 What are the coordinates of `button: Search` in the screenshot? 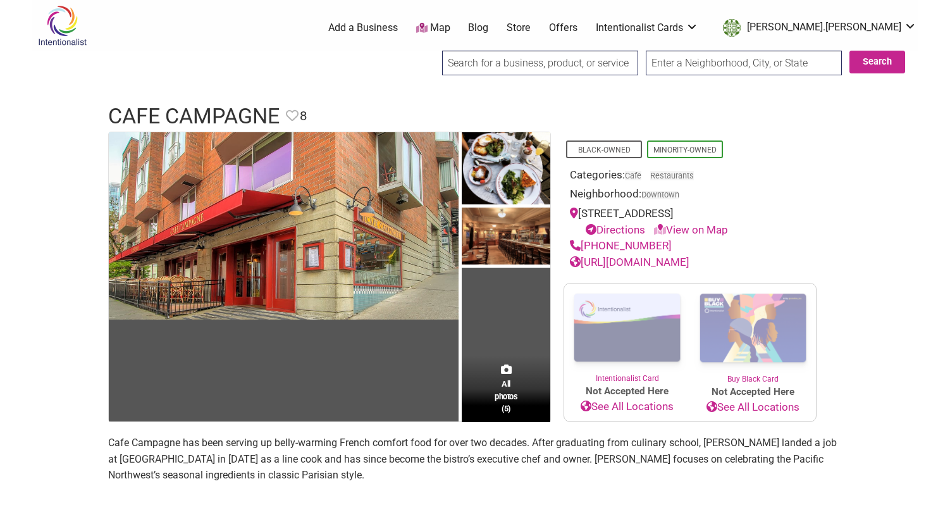 It's located at (877, 62).